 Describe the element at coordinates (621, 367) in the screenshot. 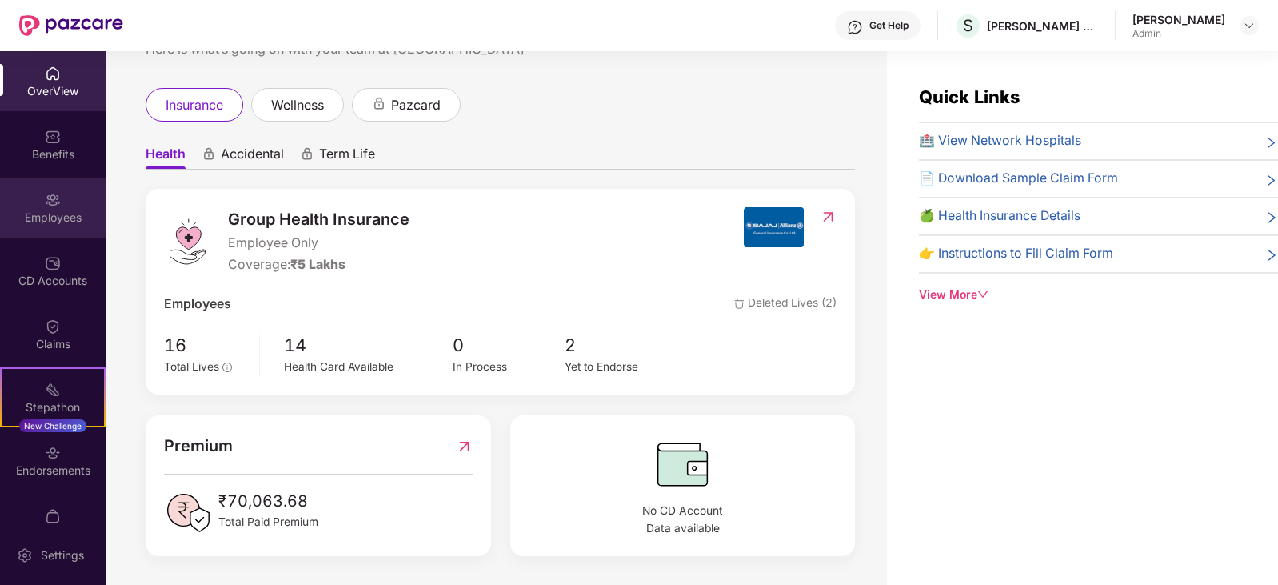

I see `div: Yet to Endorse` at that location.